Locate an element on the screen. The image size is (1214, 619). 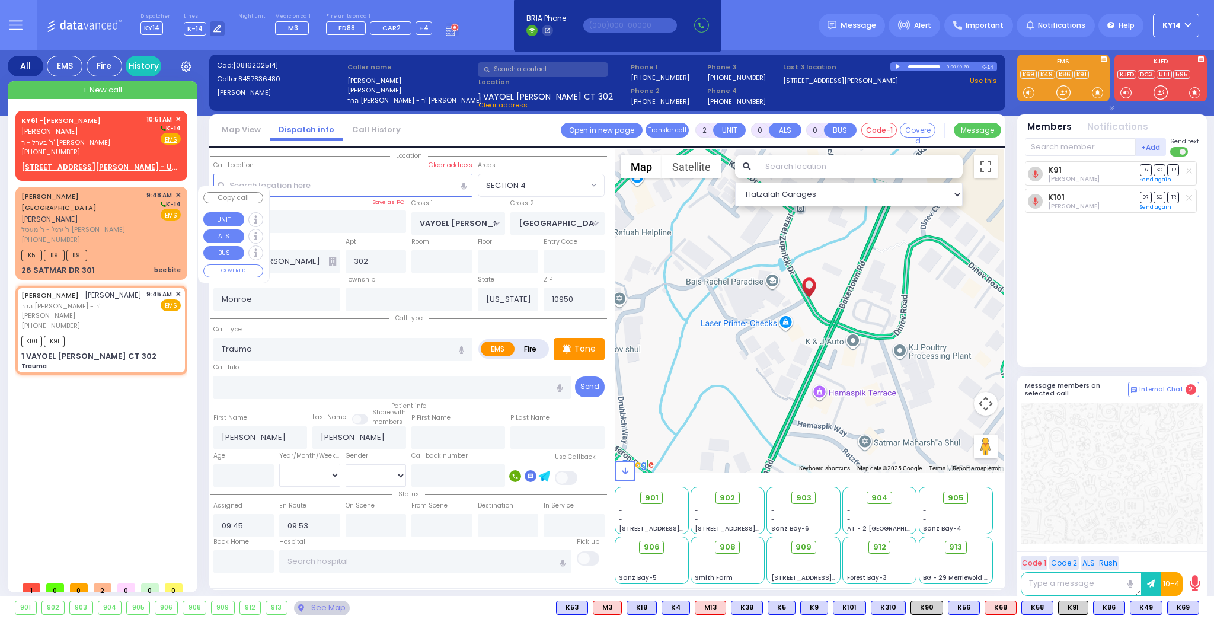
a: 595 is located at coordinates (1182, 74).